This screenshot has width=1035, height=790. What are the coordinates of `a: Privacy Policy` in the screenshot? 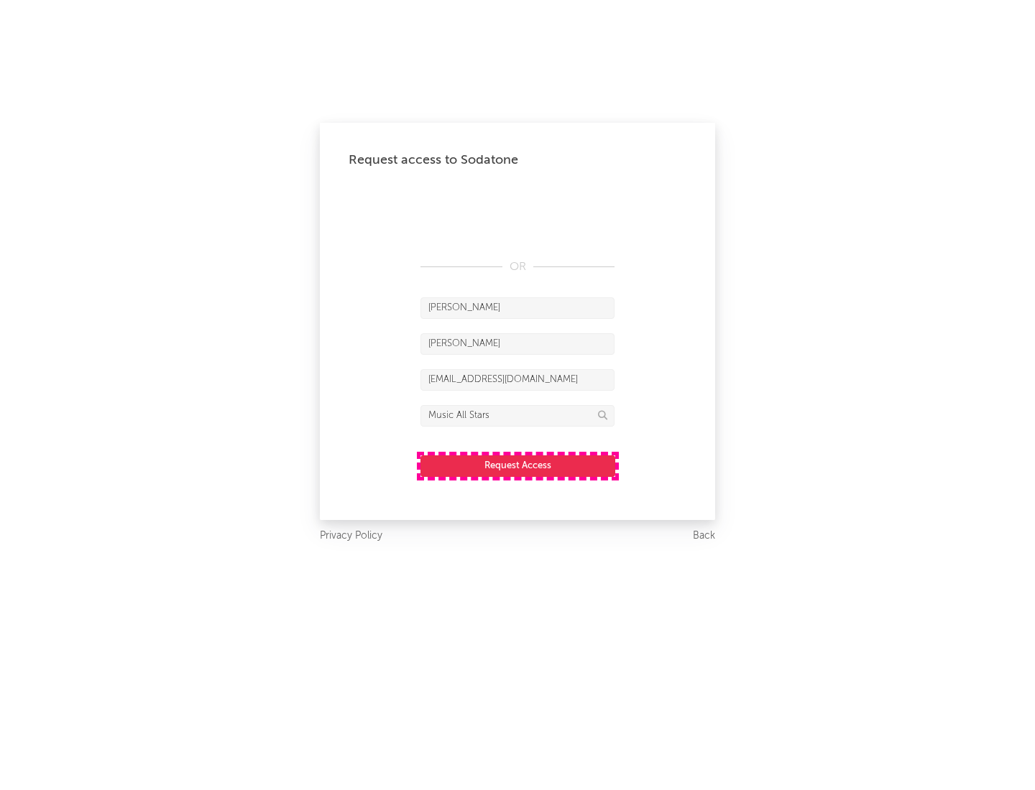 It's located at (351, 536).